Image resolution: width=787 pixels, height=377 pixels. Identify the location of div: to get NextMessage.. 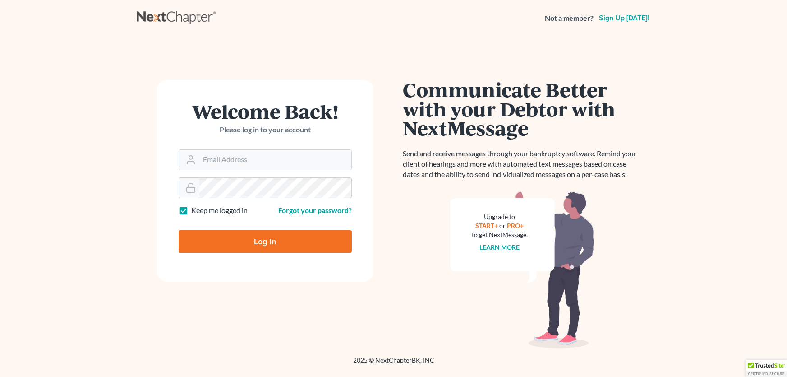
(500, 235).